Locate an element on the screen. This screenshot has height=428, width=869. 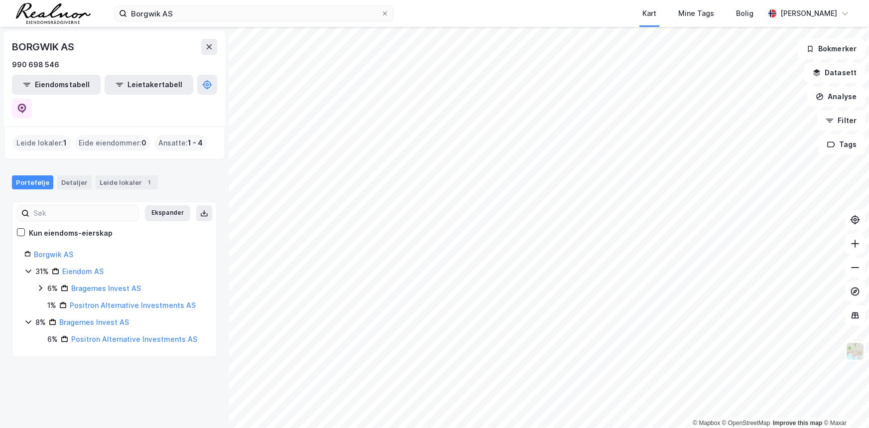
div: 31% is located at coordinates (42, 272).